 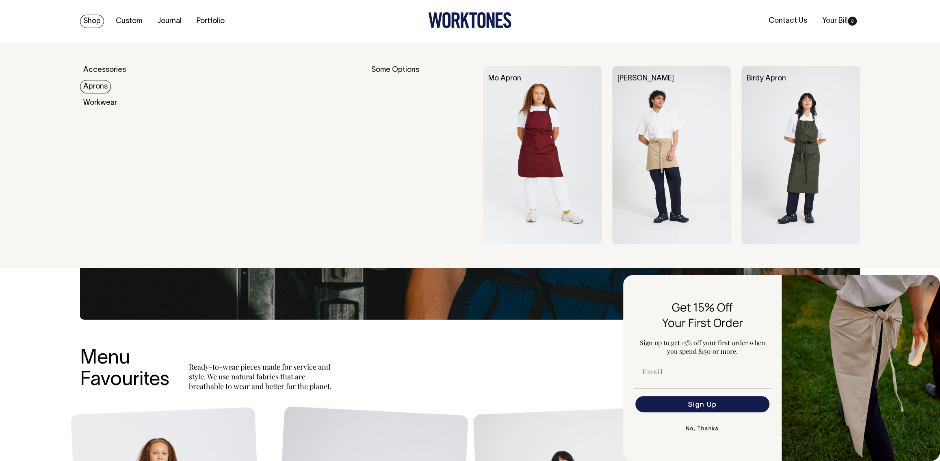 I want to click on button: Close dialog, so click(x=931, y=284).